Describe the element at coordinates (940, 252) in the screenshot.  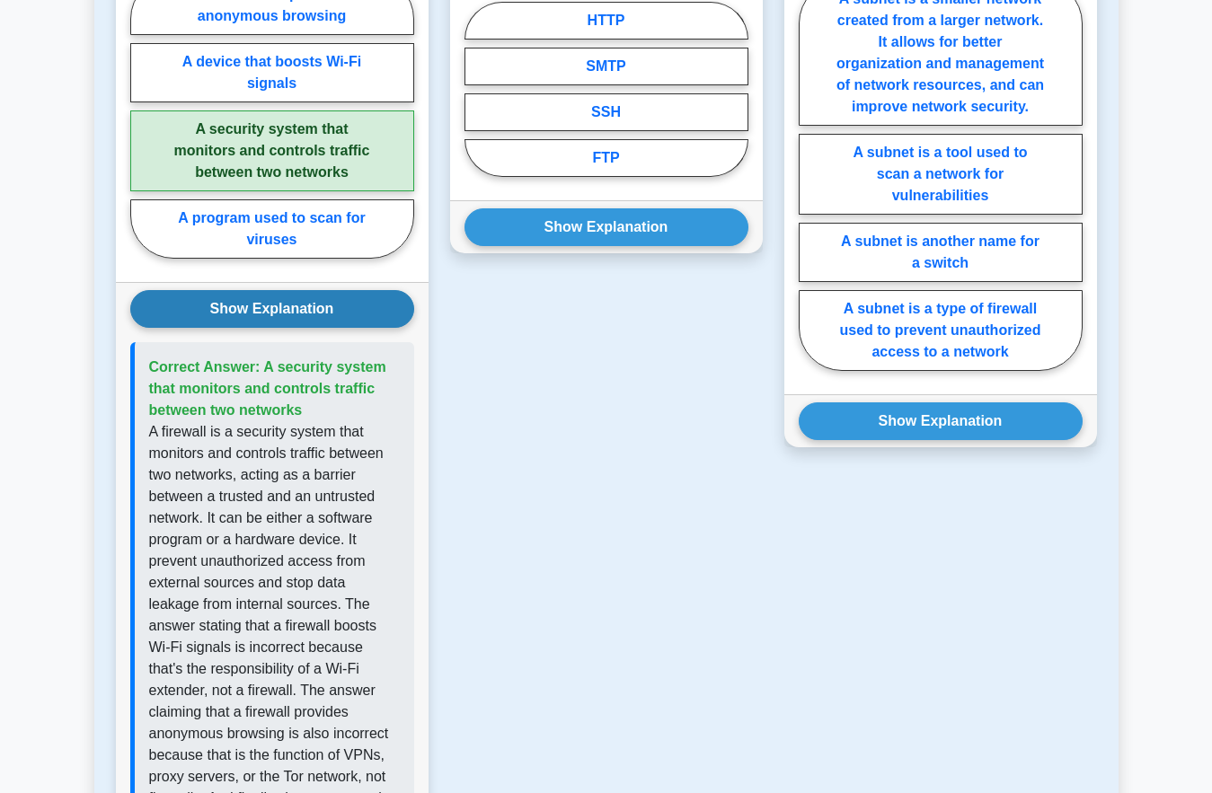
I see `label: A subnet is another name for a switch` at that location.